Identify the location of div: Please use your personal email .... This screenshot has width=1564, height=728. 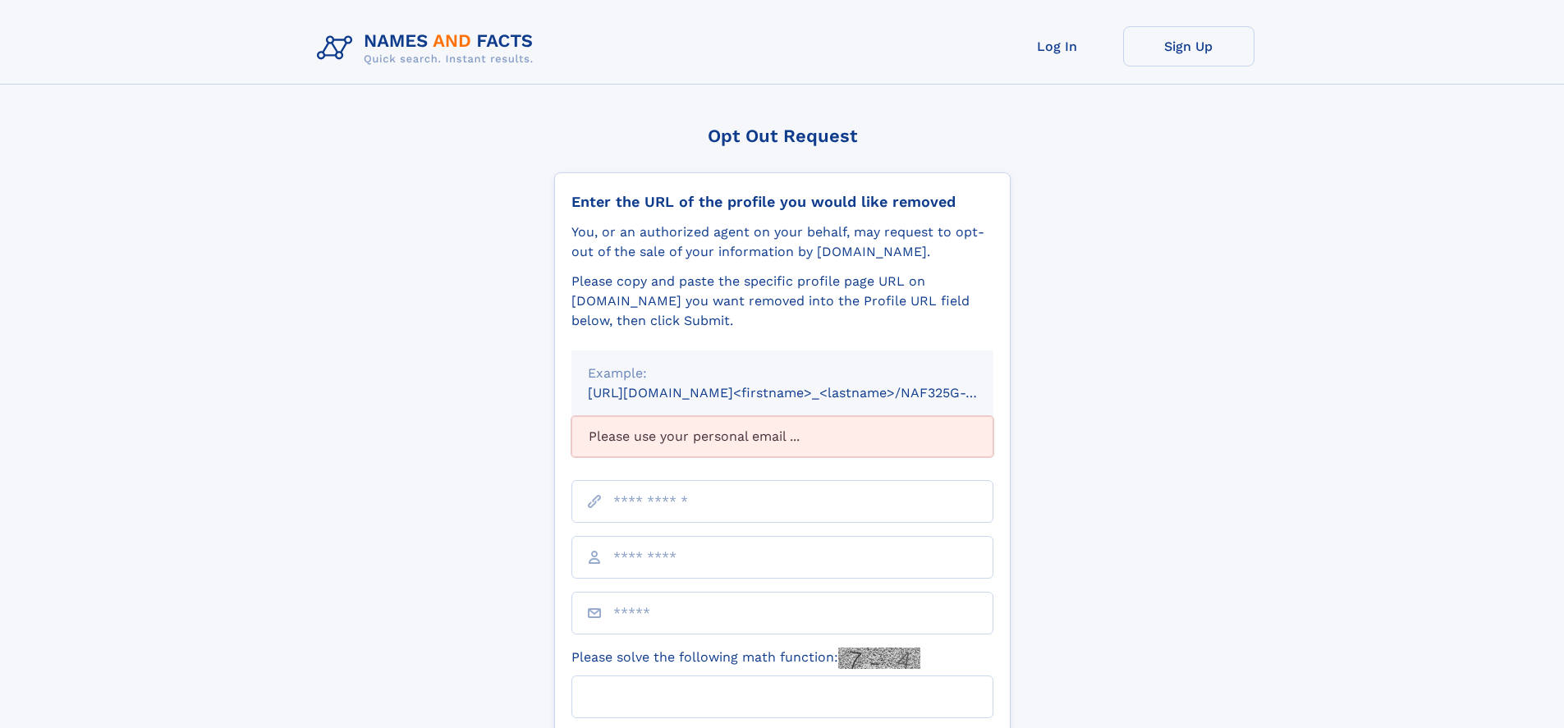
(782, 437).